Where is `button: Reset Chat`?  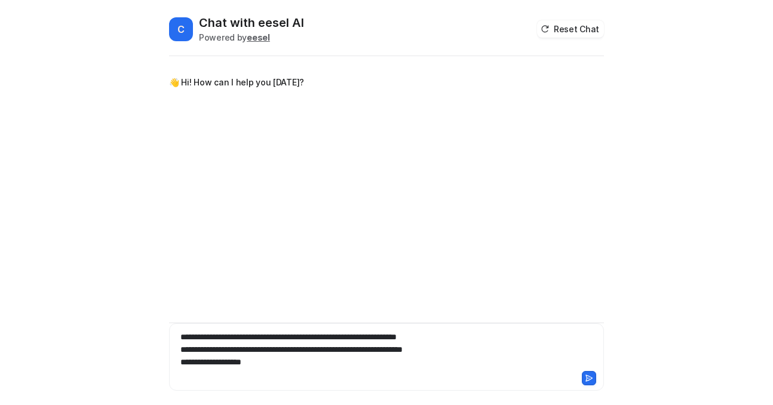
button: Reset Chat is located at coordinates (570, 29).